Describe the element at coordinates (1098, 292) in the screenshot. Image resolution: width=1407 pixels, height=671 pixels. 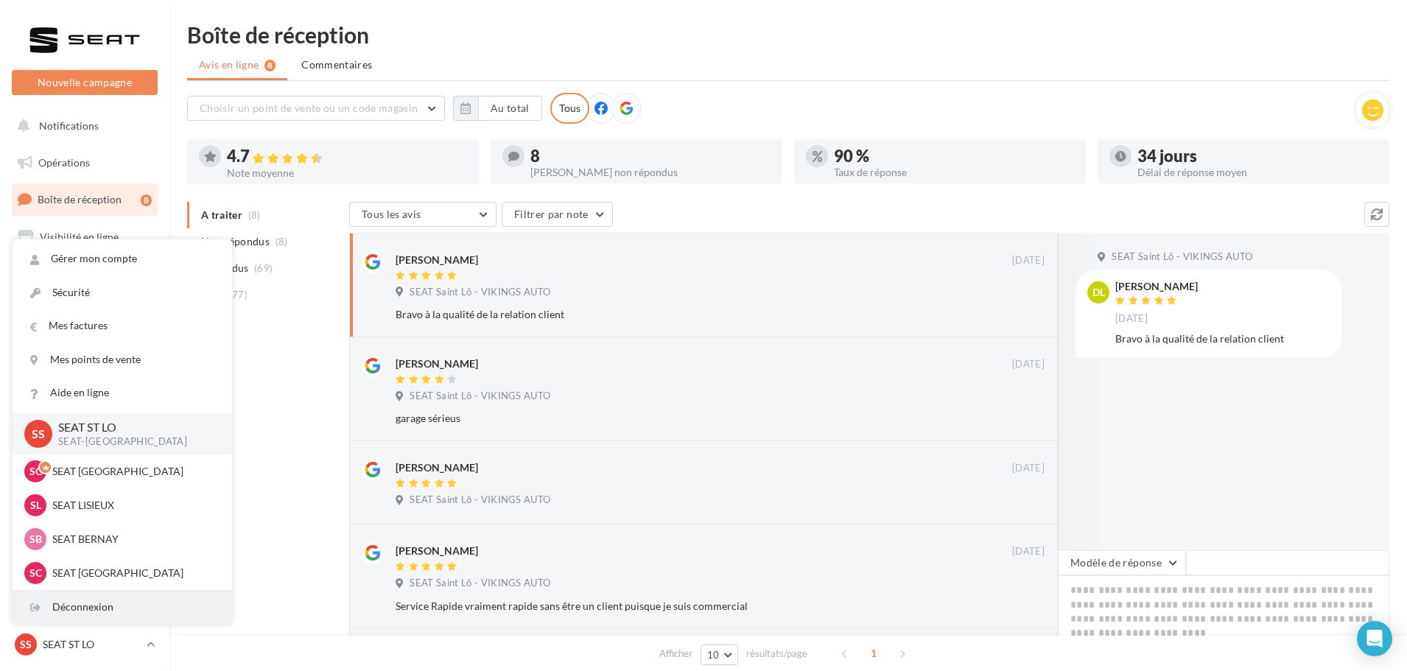
I see `span: DL` at that location.